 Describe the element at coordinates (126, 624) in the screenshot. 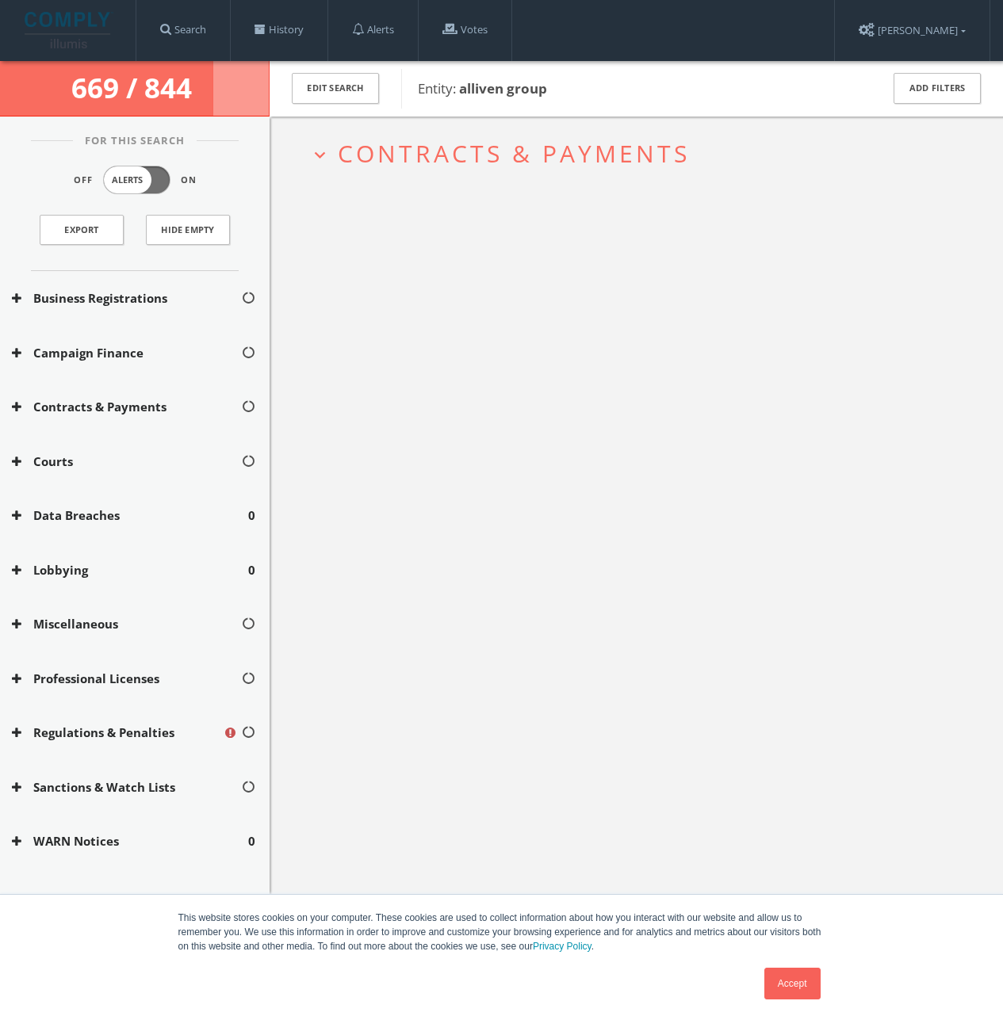

I see `button: Miscellaneous` at that location.